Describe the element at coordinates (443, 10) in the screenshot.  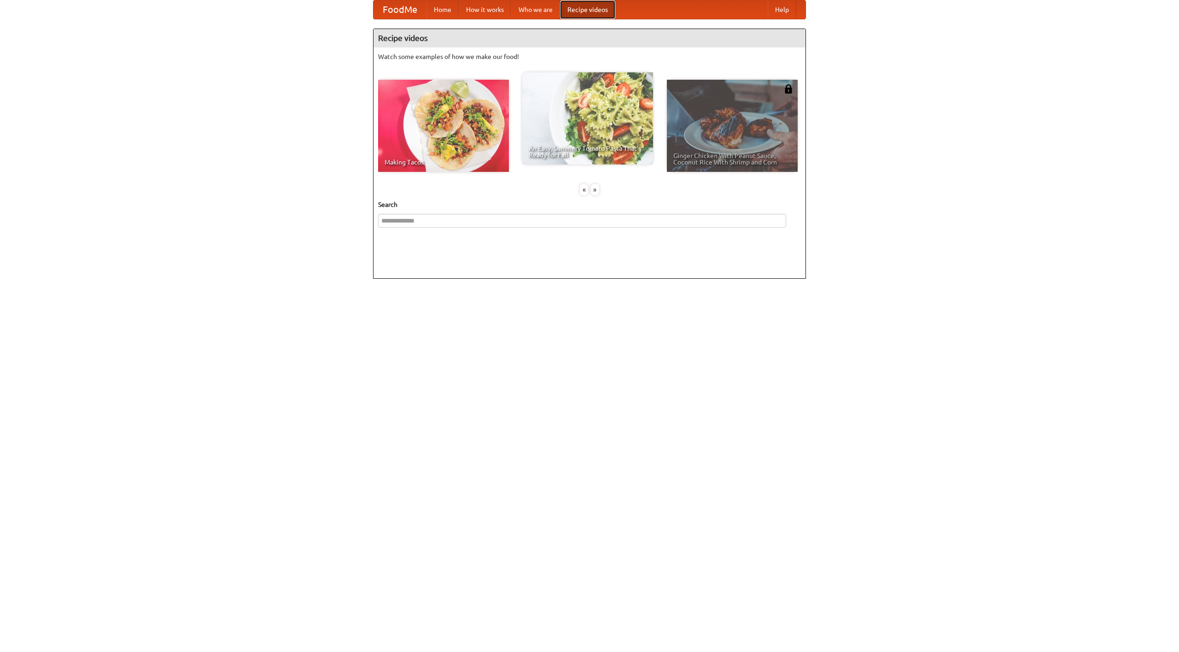
I see `a: Home` at that location.